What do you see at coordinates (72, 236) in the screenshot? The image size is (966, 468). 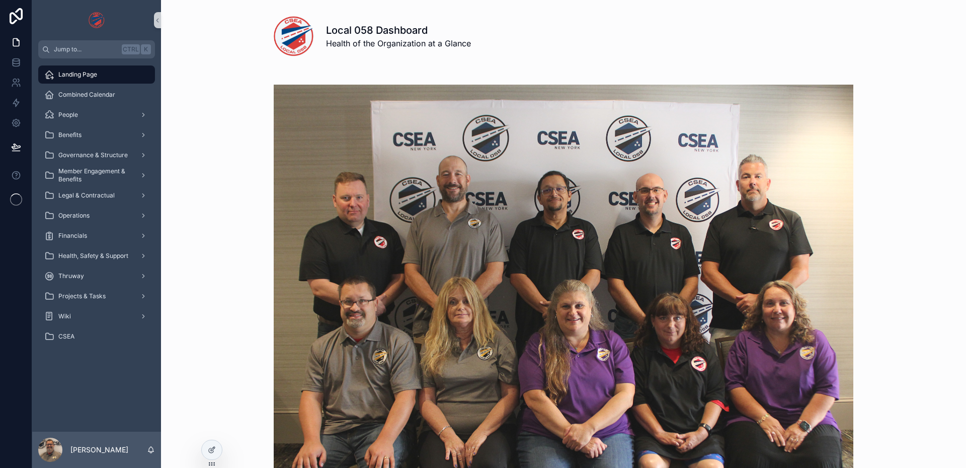 I see `span: Financials` at bounding box center [72, 236].